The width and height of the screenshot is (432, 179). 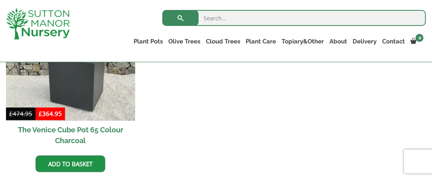 What do you see at coordinates (223, 41) in the screenshot?
I see `a: Cloud Trees` at bounding box center [223, 41].